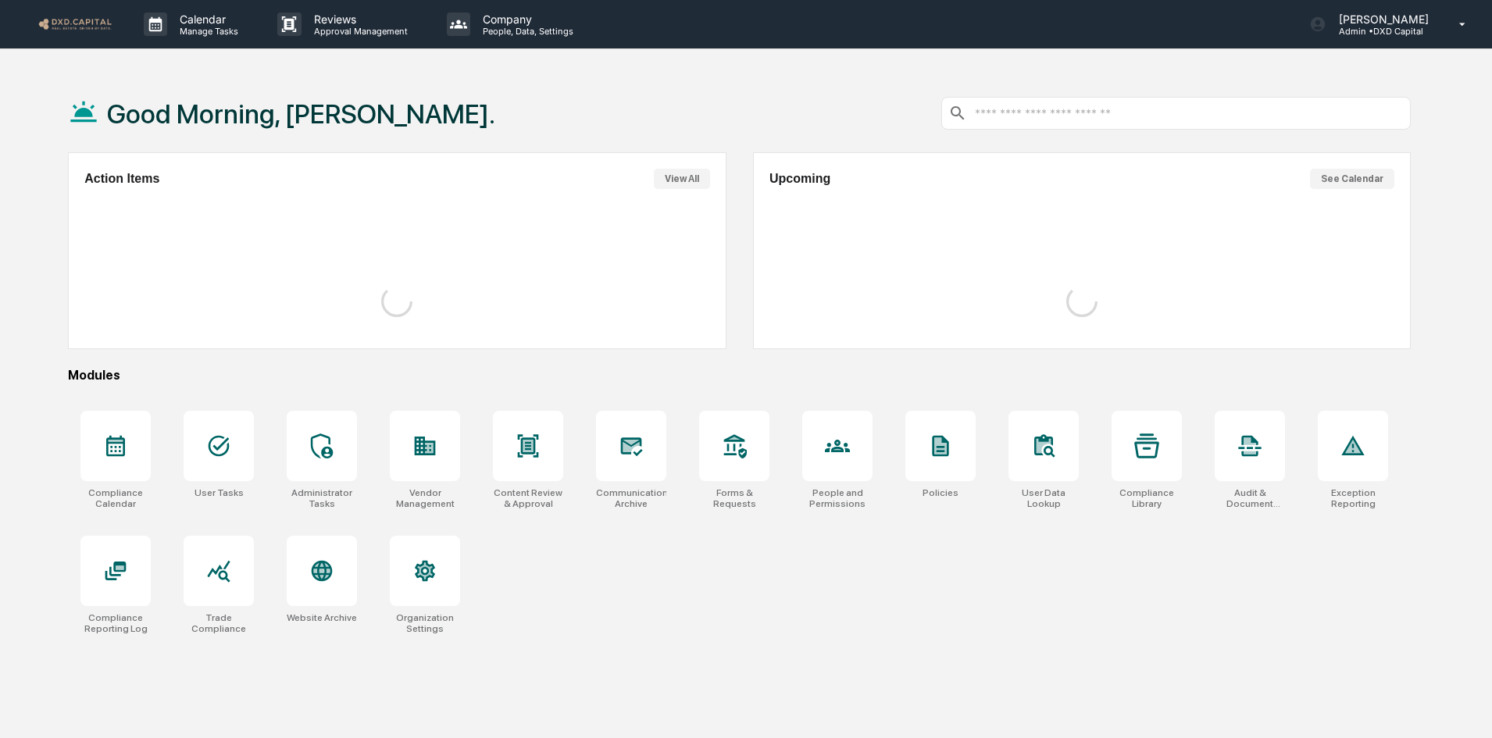  I want to click on p: Approval Management, so click(358, 31).